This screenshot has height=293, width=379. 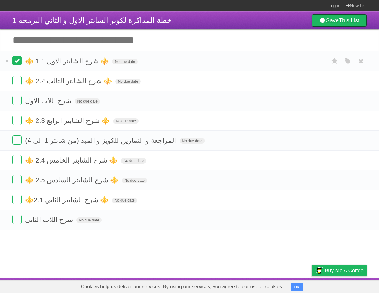 I want to click on a: Developers, so click(x=262, y=285).